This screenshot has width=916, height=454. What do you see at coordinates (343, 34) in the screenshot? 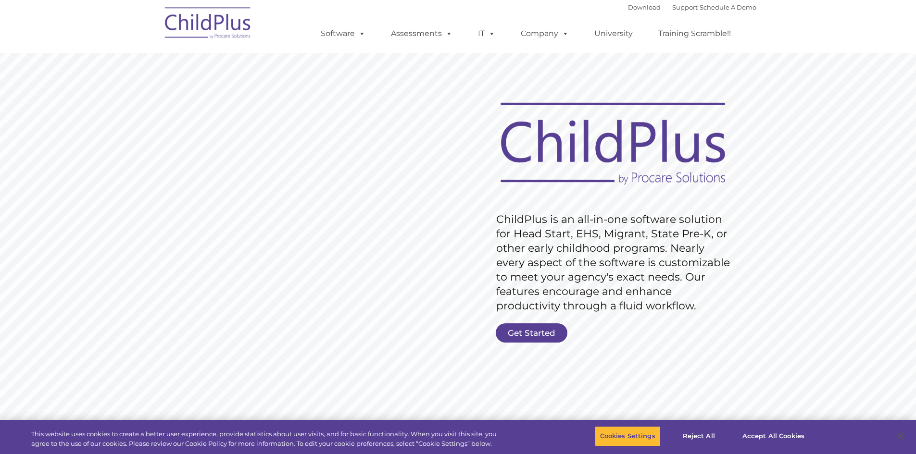
I see `a: Software` at bounding box center [343, 34].